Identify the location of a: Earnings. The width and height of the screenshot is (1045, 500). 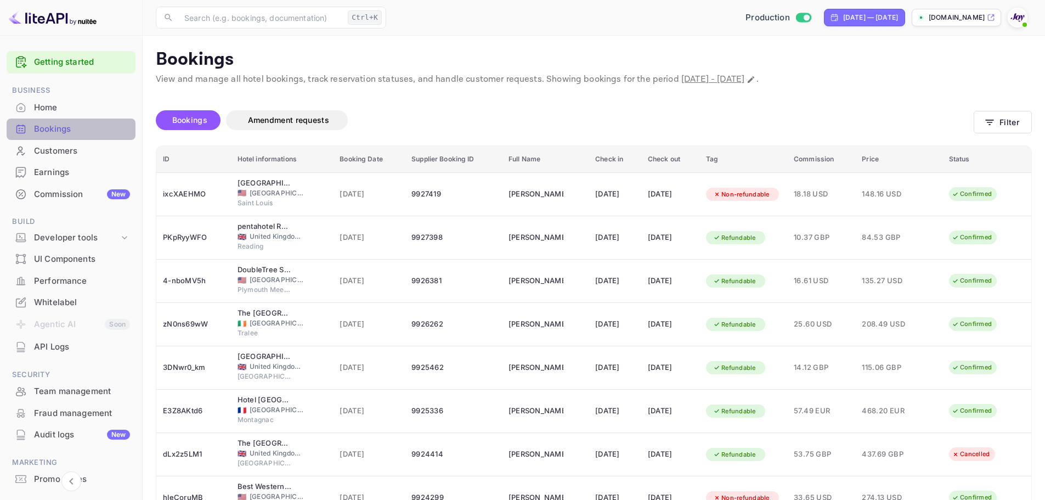
(71, 172).